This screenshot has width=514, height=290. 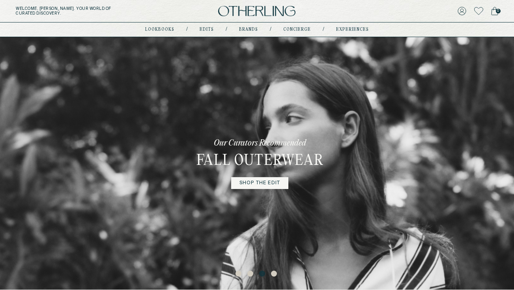 I want to click on span: 0, so click(x=499, y=11).